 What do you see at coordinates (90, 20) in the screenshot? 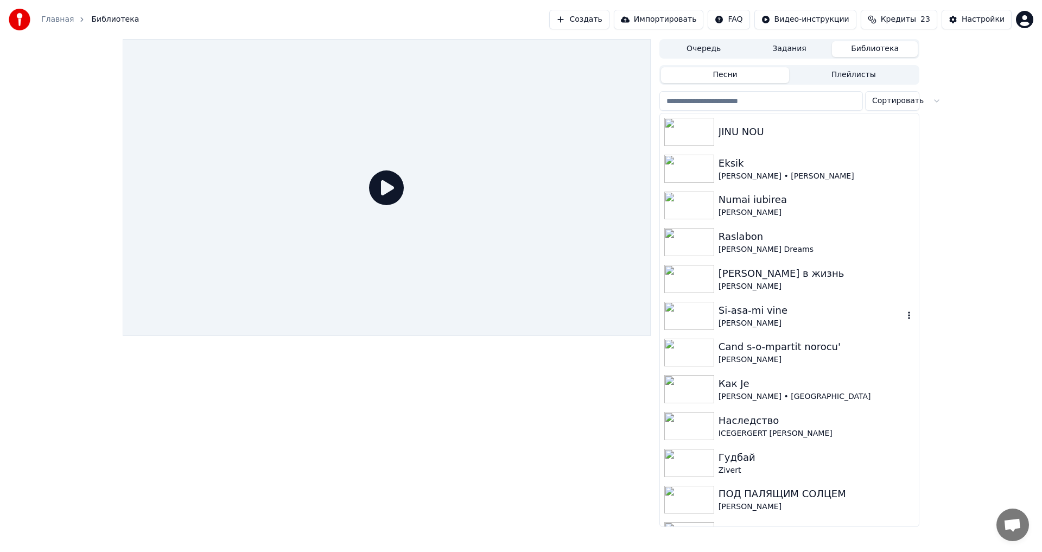
I see `nav: breadcrumb` at bounding box center [90, 20].